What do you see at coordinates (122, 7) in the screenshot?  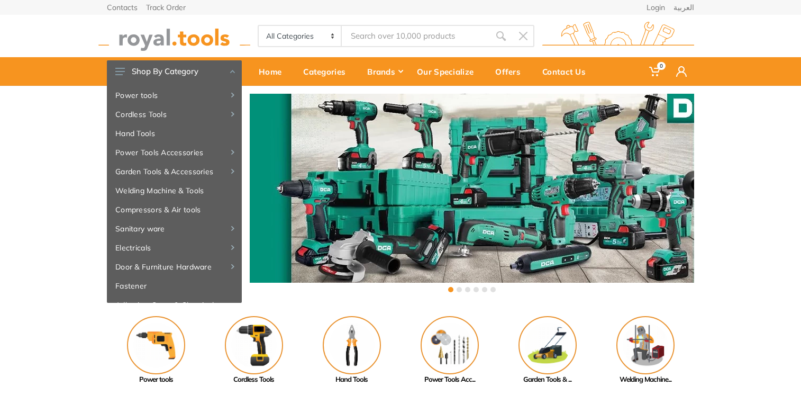 I see `a: Contacts` at bounding box center [122, 7].